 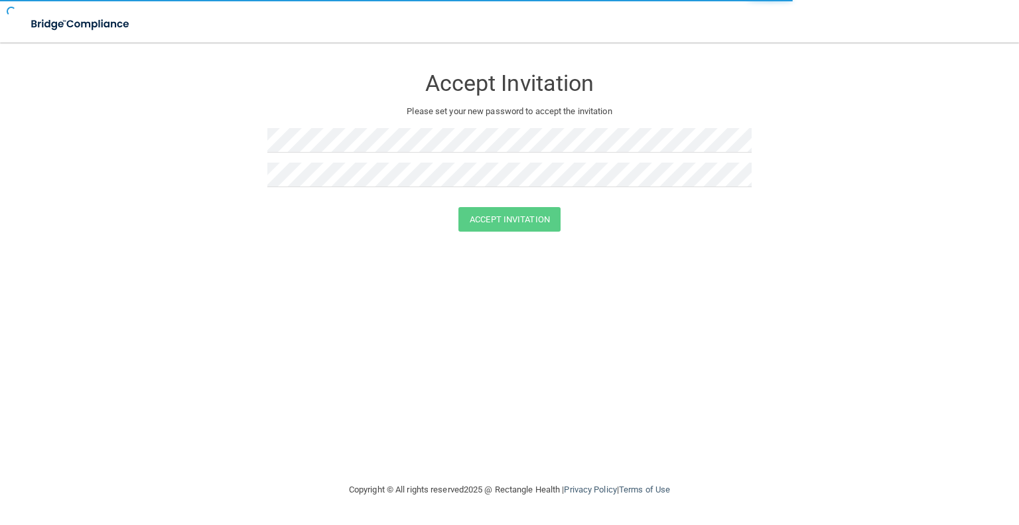 I want to click on a: Privacy Policy, so click(x=590, y=489).